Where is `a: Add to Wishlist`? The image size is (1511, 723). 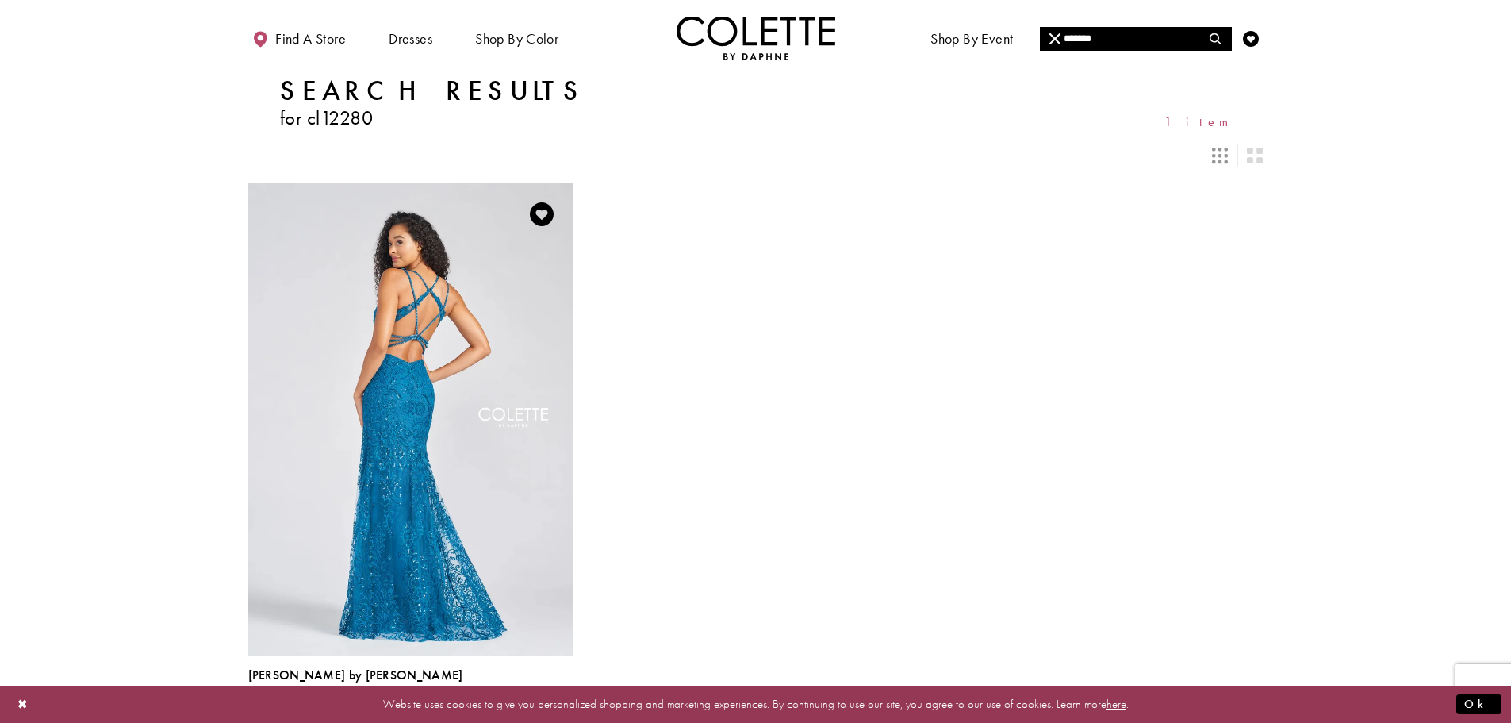
a: Add to Wishlist is located at coordinates (542, 214).